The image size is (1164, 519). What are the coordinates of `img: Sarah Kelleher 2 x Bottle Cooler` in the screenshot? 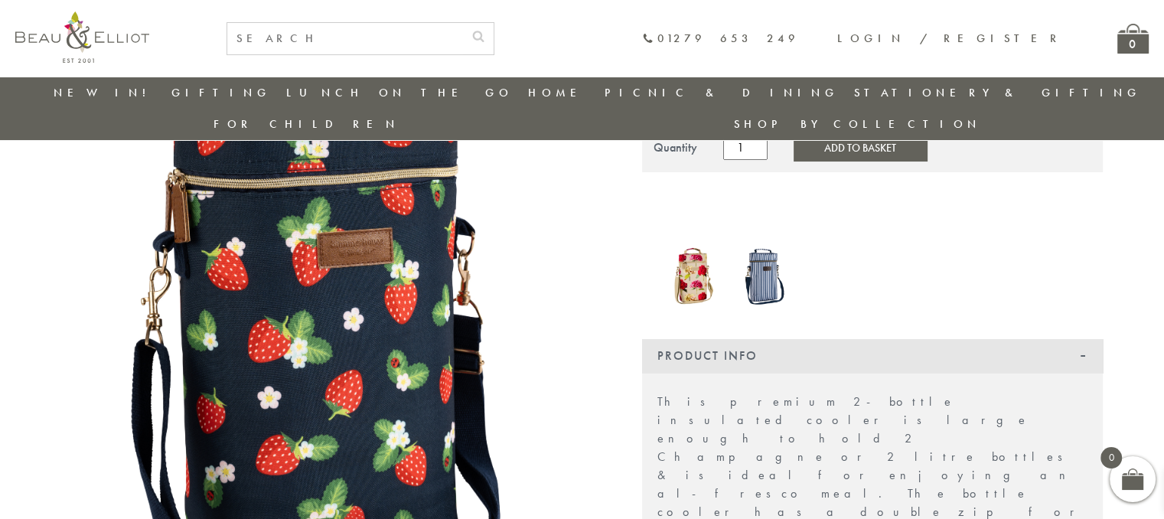 It's located at (694, 276).